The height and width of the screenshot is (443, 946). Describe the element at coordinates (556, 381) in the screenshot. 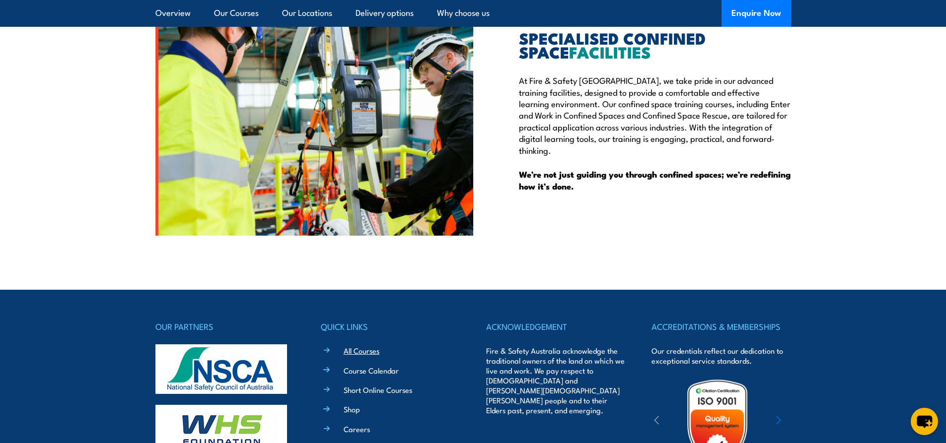

I see `p: Fire & Safety Australia acknowledge the traditional owners of the land on which we live and work....` at that location.